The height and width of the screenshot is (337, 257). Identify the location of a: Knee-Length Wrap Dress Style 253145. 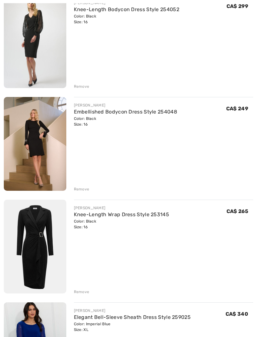
(122, 214).